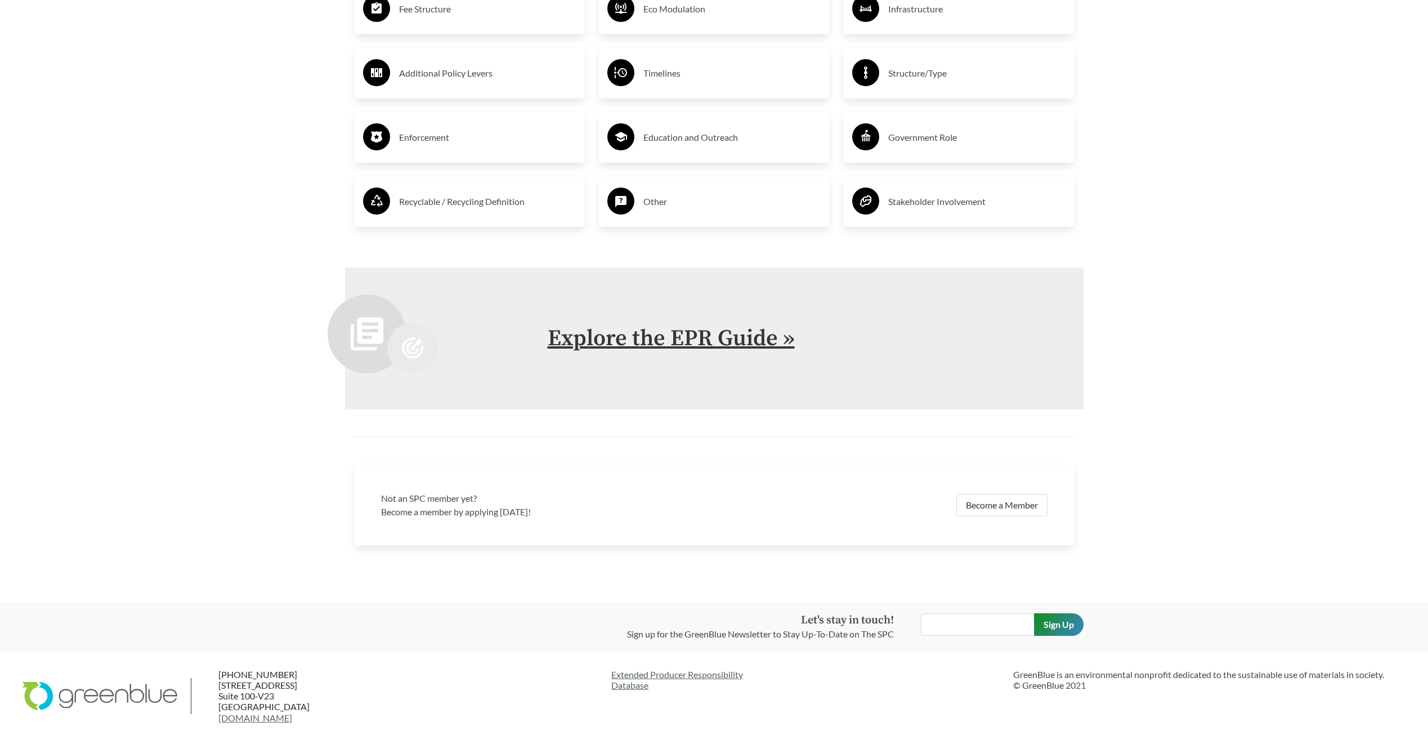 This screenshot has height=740, width=1428. Describe the element at coordinates (544, 498) in the screenshot. I see `h3: Not an SPC member yet?` at that location.